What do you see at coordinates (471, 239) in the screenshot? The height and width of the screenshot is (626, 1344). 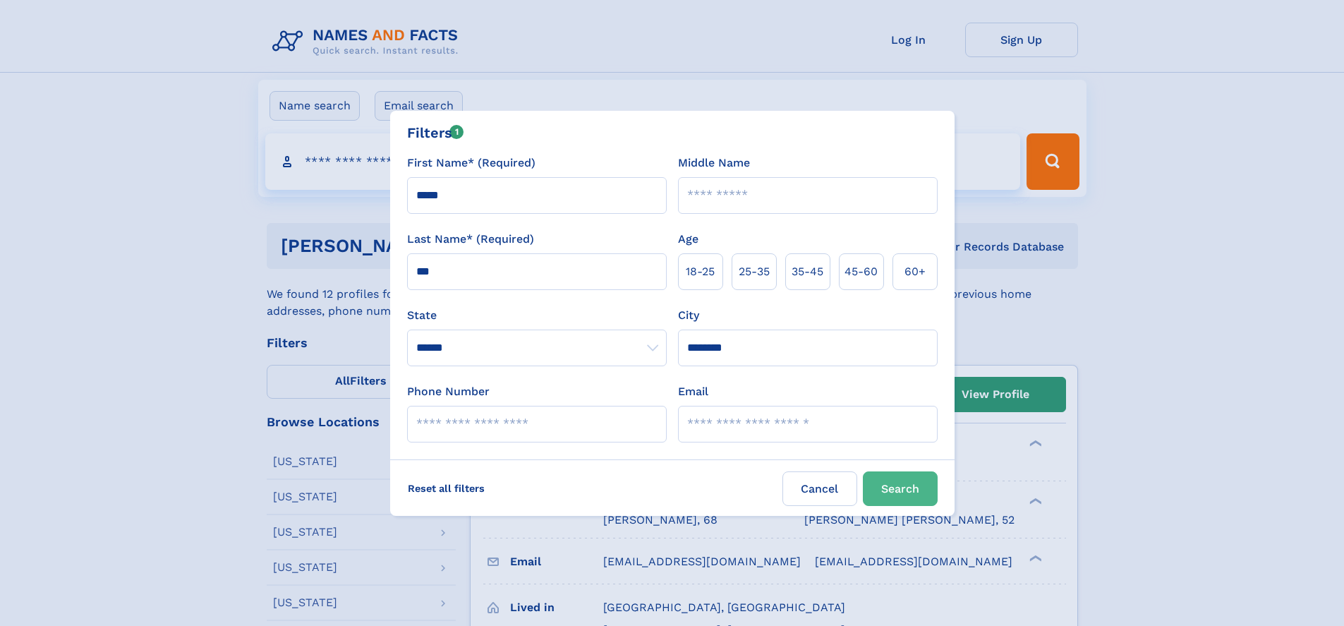 I see `label: Last Name* (Required)` at bounding box center [471, 239].